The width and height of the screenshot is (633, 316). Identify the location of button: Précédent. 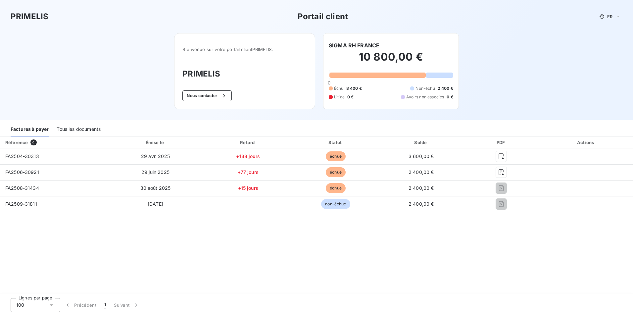
(80, 305).